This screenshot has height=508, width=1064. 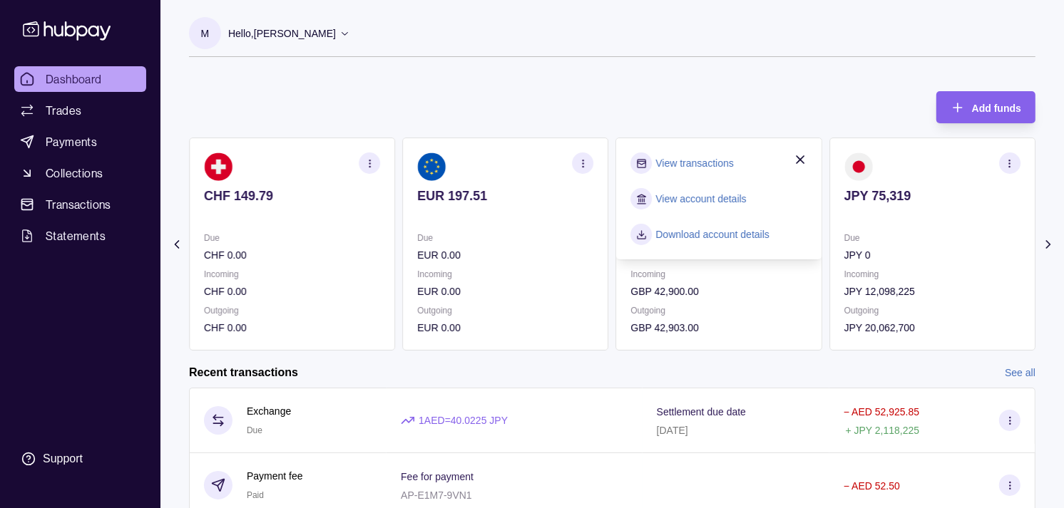 What do you see at coordinates (255, 495) in the screenshot?
I see `span: Paid` at bounding box center [255, 495].